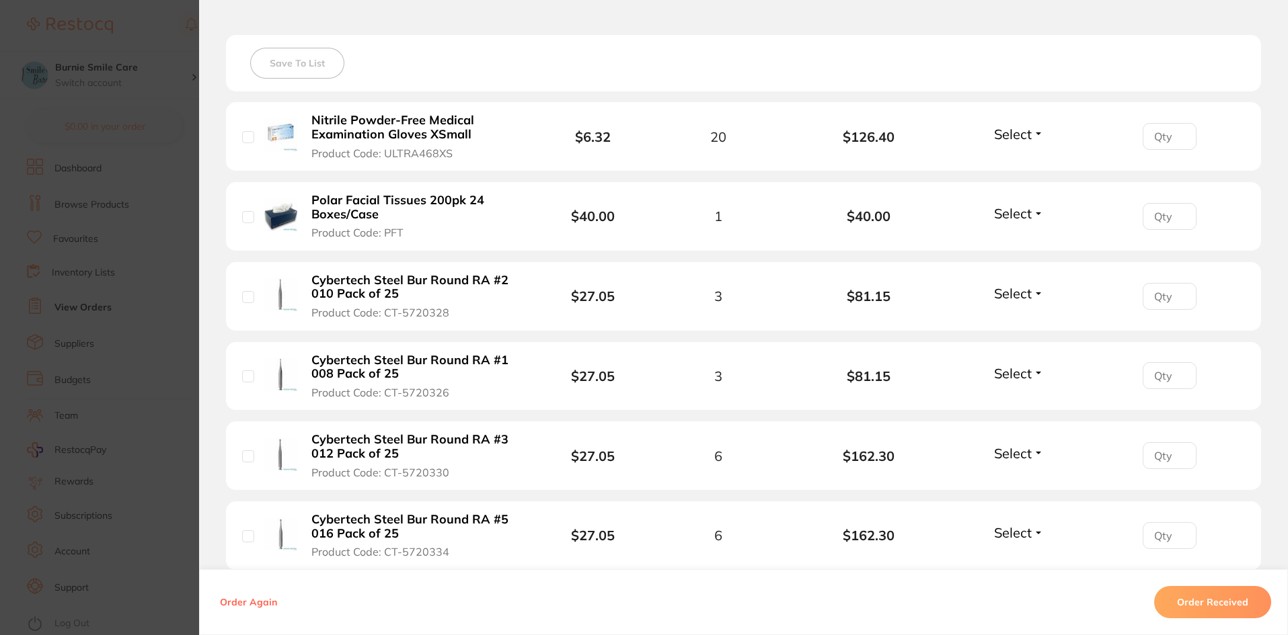  What do you see at coordinates (357, 233) in the screenshot?
I see `span: Product Code: PFT` at bounding box center [357, 233].